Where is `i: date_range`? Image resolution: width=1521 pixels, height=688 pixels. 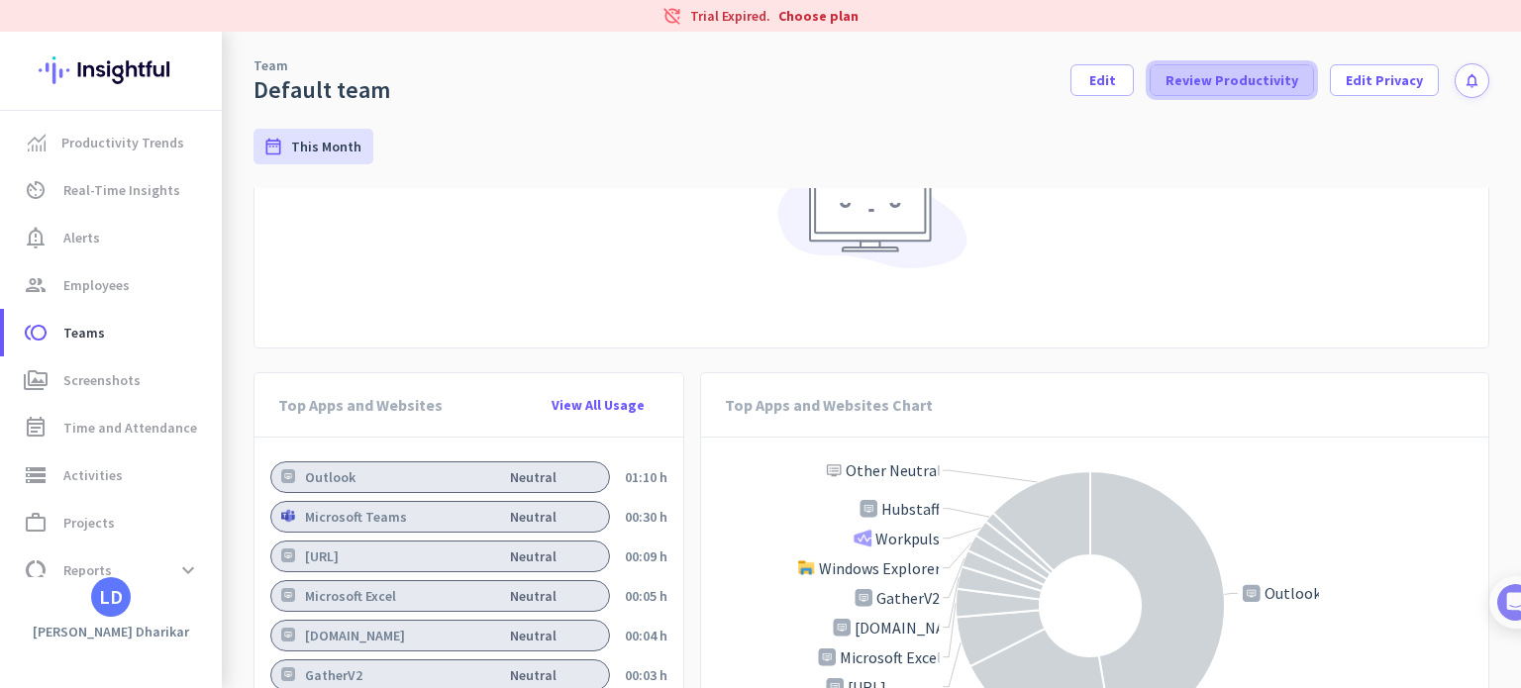
i: date_range is located at coordinates (273, 147).